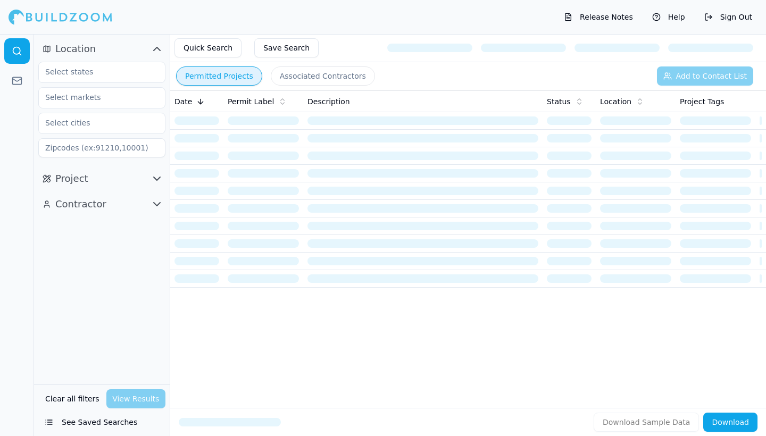 The image size is (766, 436). Describe the element at coordinates (599, 17) in the screenshot. I see `button: Release Notes` at that location.